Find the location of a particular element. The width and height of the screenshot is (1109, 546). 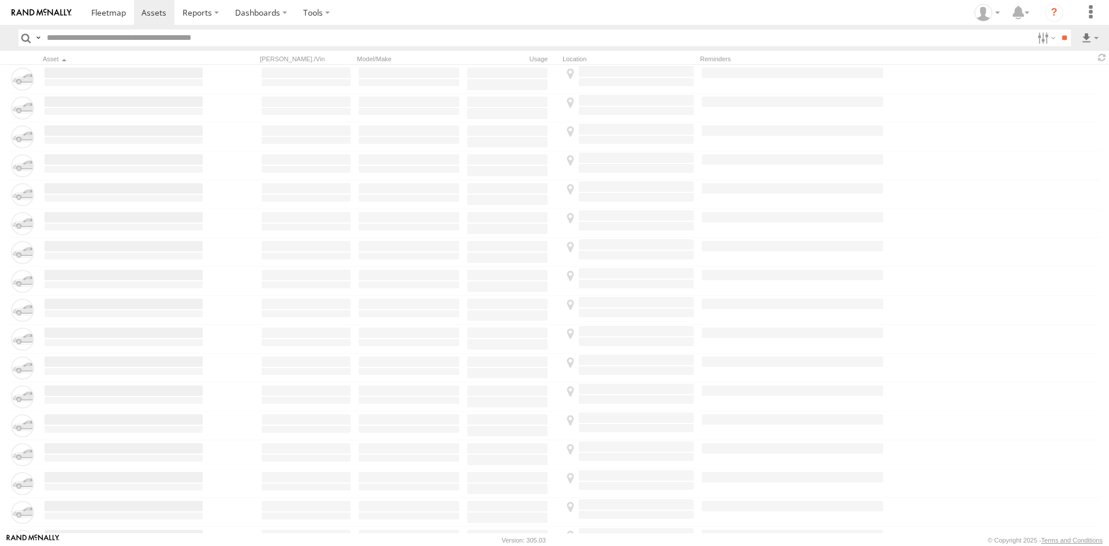

a: Visit our Website is located at coordinates (33, 540).